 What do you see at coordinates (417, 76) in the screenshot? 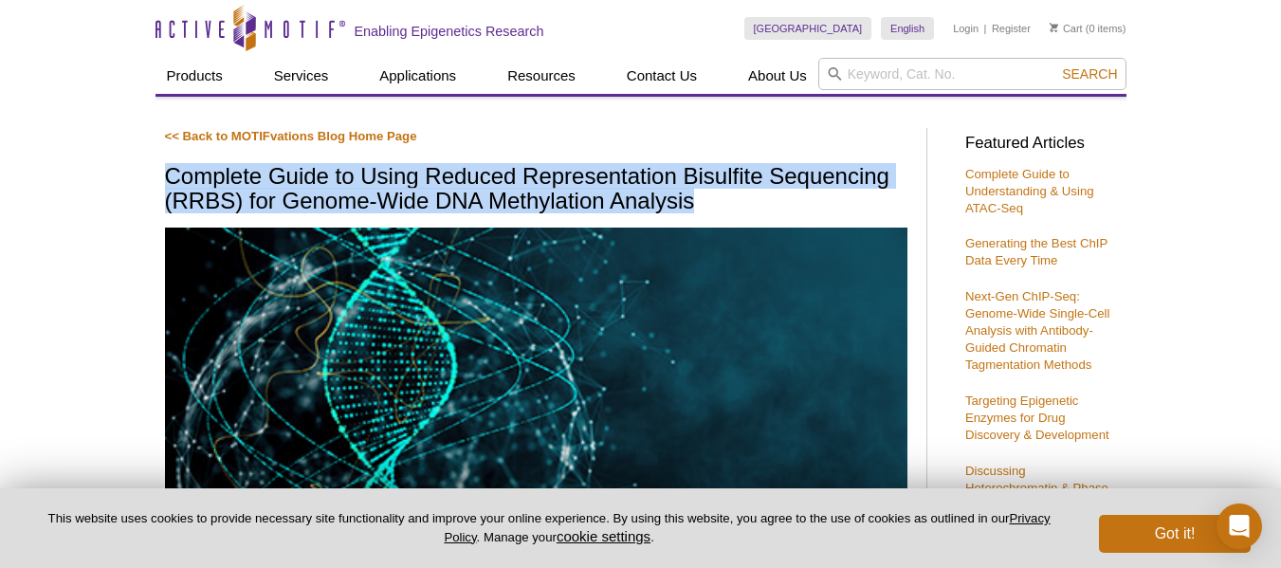
I see `a: Applications` at bounding box center [417, 76].